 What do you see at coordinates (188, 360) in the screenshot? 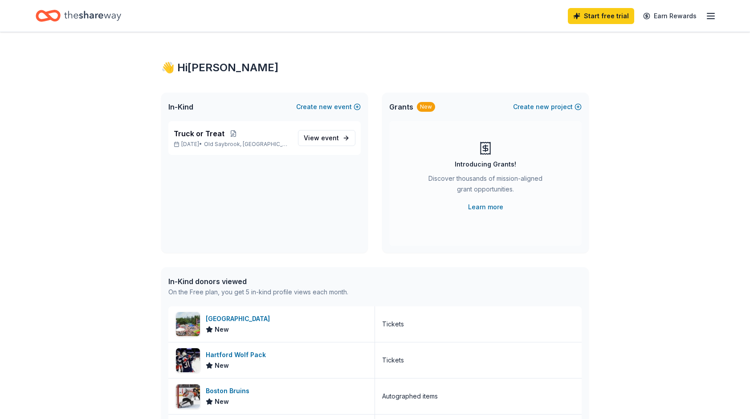
I see `img: Image for Hartford Wolf Pack` at bounding box center [188, 360].